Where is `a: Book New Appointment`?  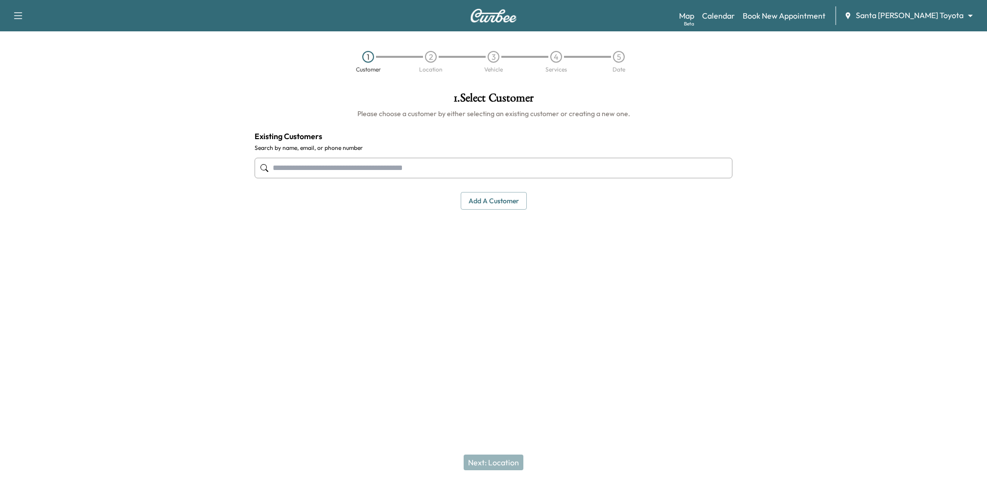 a: Book New Appointment is located at coordinates (784, 16).